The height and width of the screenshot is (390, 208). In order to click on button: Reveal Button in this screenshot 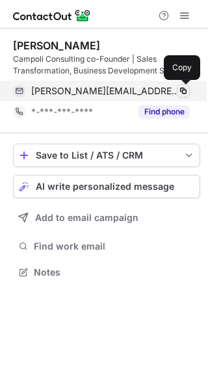, I will do `click(164, 112)`.